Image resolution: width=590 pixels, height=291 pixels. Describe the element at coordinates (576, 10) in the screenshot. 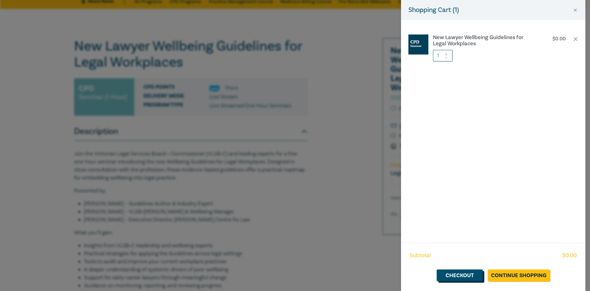

I see `button: Close` at that location.